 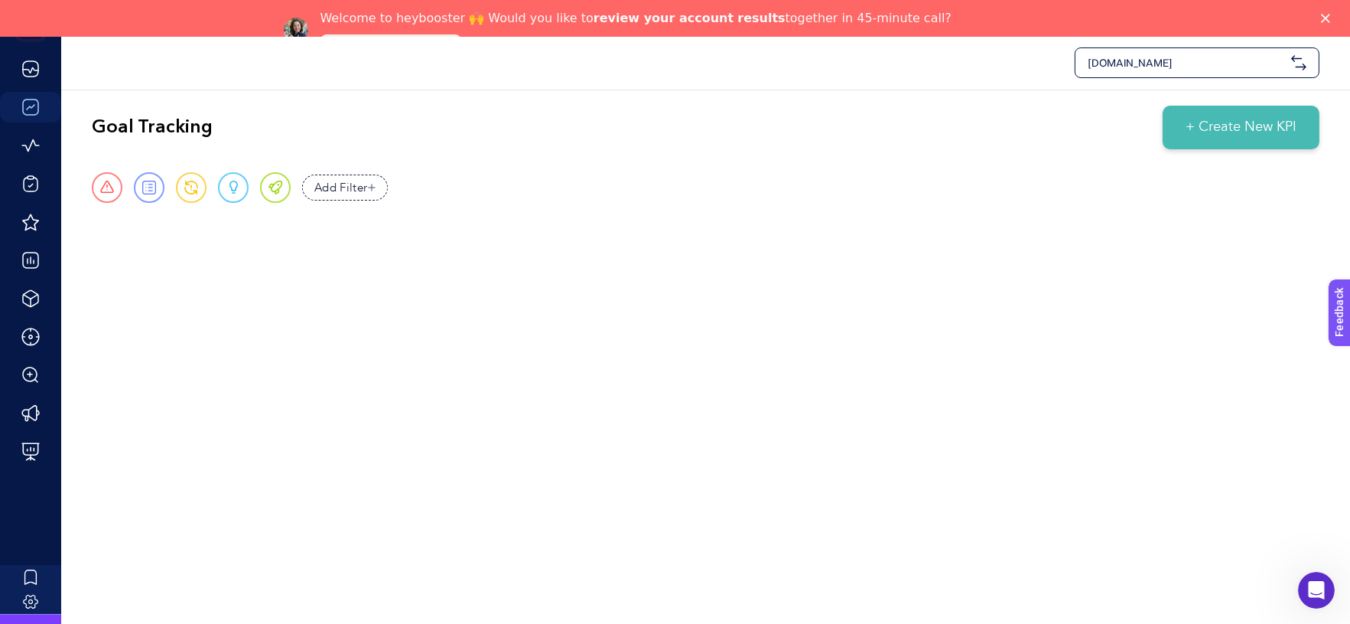 What do you see at coordinates (341, 187) in the screenshot?
I see `span: Add Filter` at bounding box center [341, 187].